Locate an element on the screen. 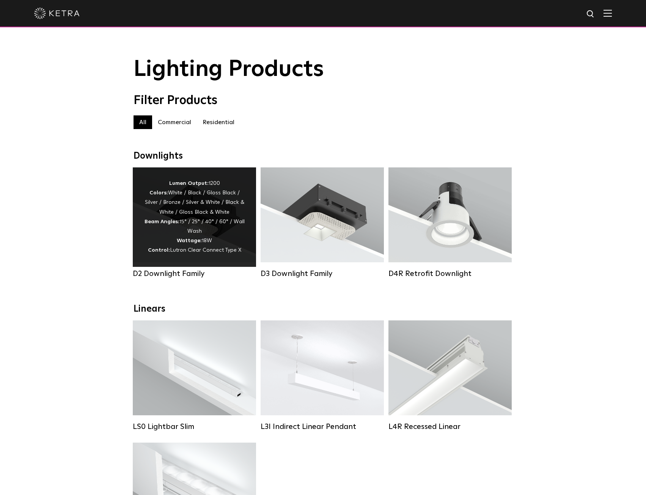 This screenshot has height=495, width=646. strong: Wattage: is located at coordinates (189, 241).